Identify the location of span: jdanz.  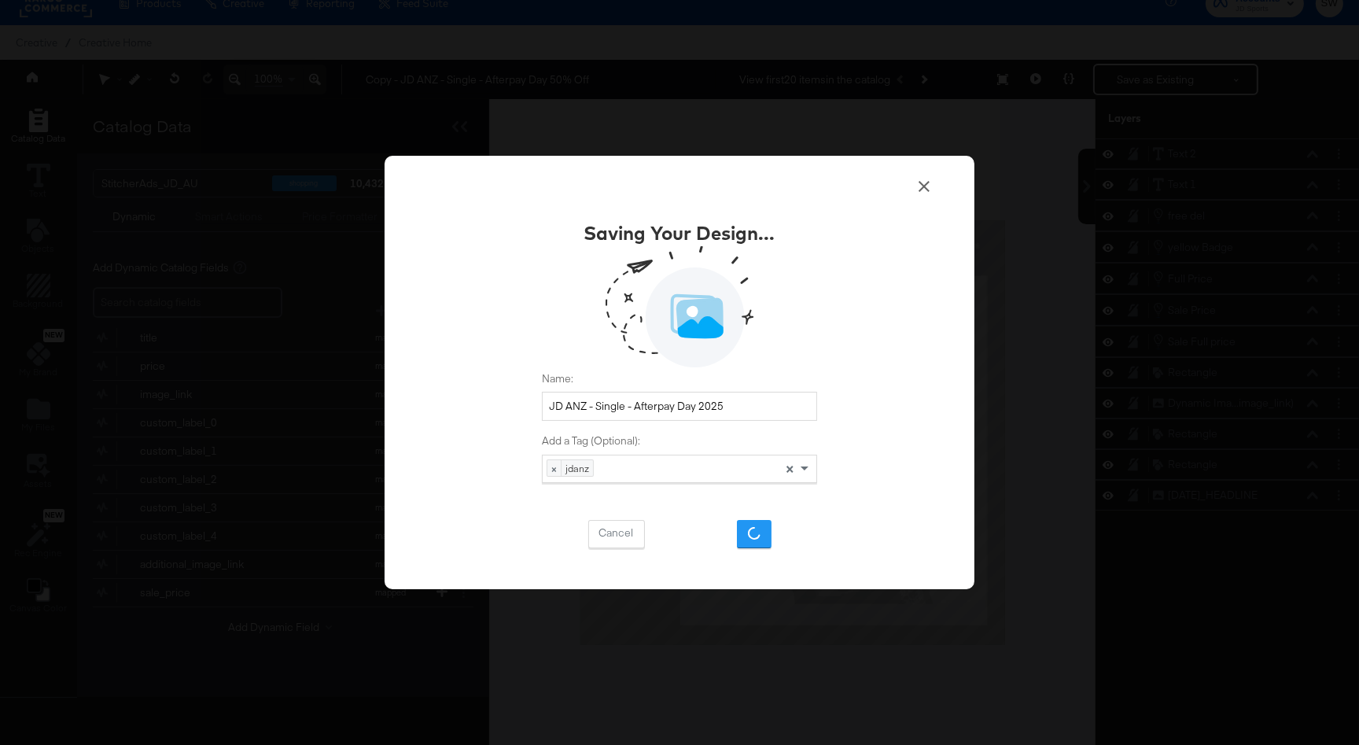
(577, 468).